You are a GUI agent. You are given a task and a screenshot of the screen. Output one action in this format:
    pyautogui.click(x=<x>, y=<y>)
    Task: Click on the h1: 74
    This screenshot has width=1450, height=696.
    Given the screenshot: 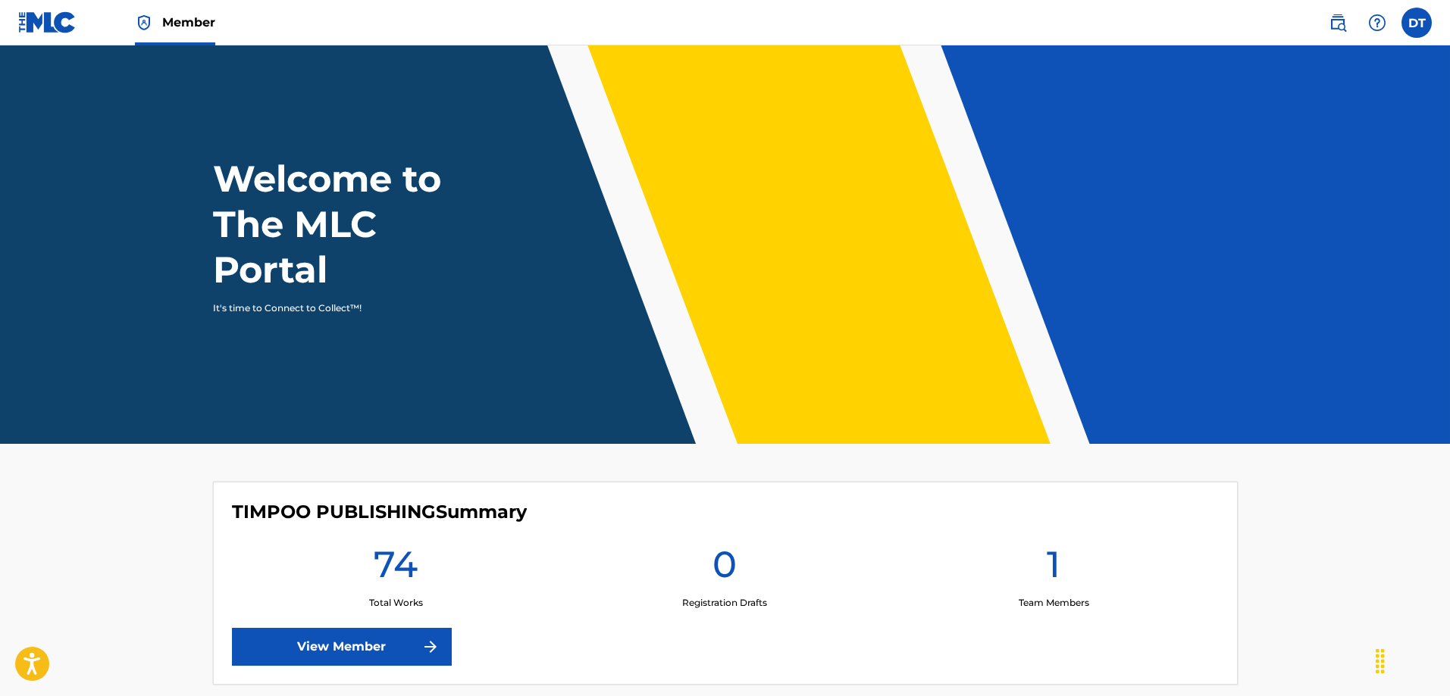 What is the action you would take?
    pyautogui.click(x=396, y=569)
    